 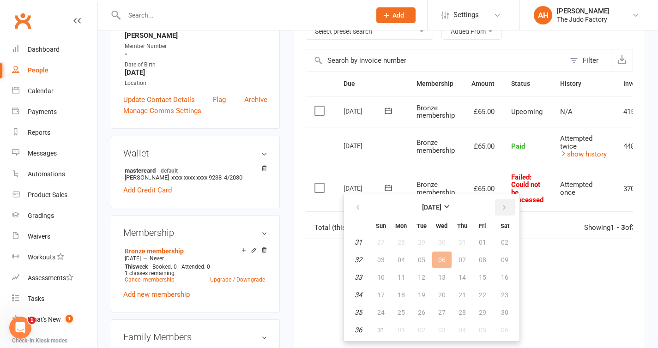 I want to click on th: History, so click(x=583, y=84).